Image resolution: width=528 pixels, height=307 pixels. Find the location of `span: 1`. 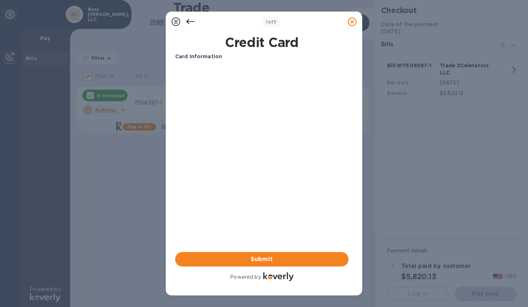

span: 1 is located at coordinates (267, 22).